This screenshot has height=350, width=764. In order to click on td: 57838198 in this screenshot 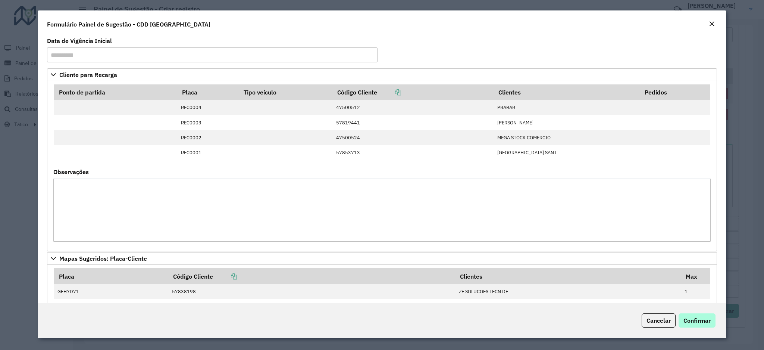, I will do `click(311, 291)`.